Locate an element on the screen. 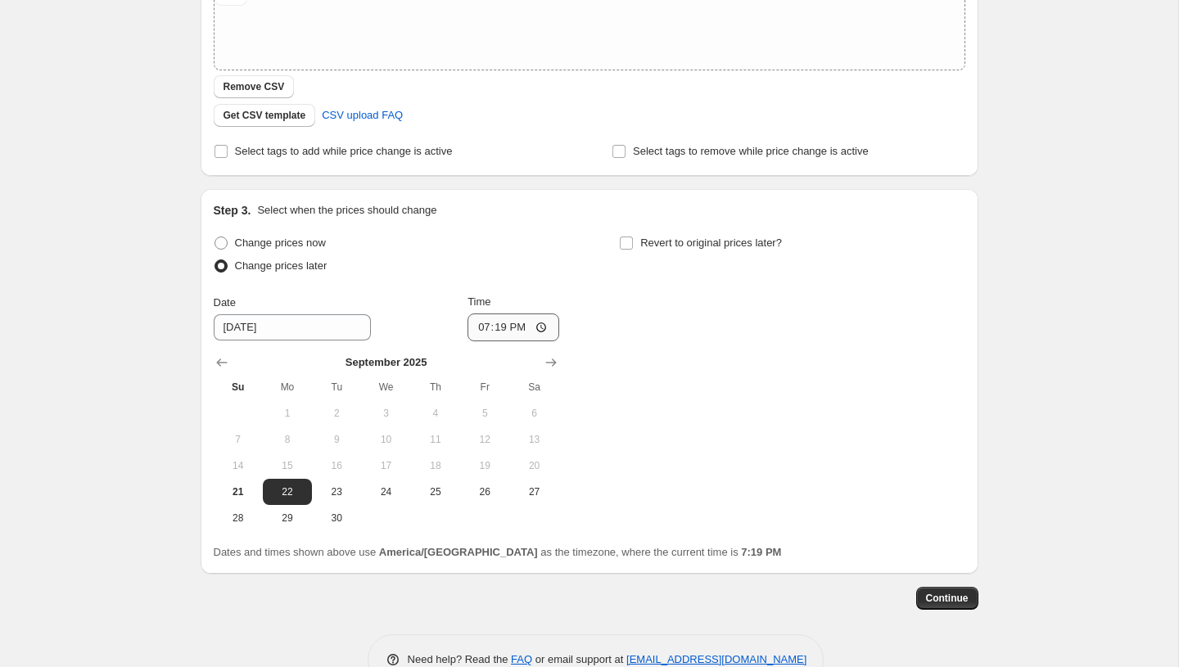 The image size is (1179, 667). button: Get CSV template is located at coordinates (265, 115).